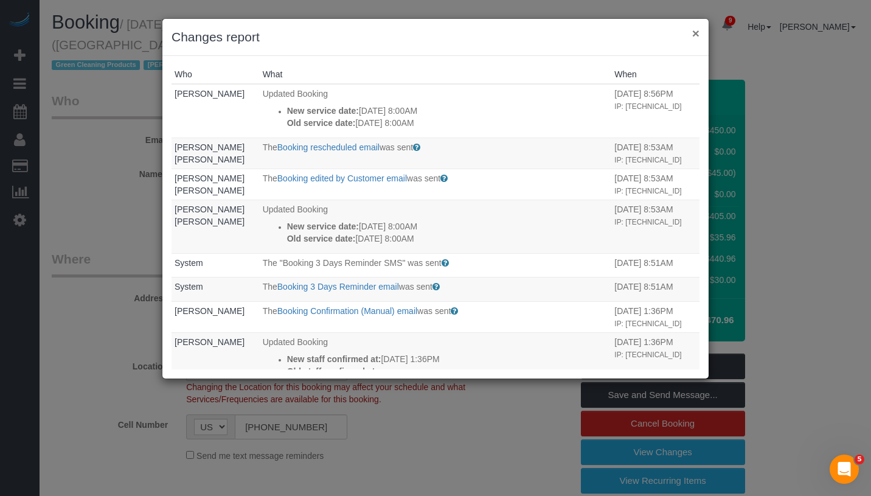 This screenshot has height=496, width=871. Describe the element at coordinates (334, 359) in the screenshot. I see `strong: New staff confirmed at:` at that location.